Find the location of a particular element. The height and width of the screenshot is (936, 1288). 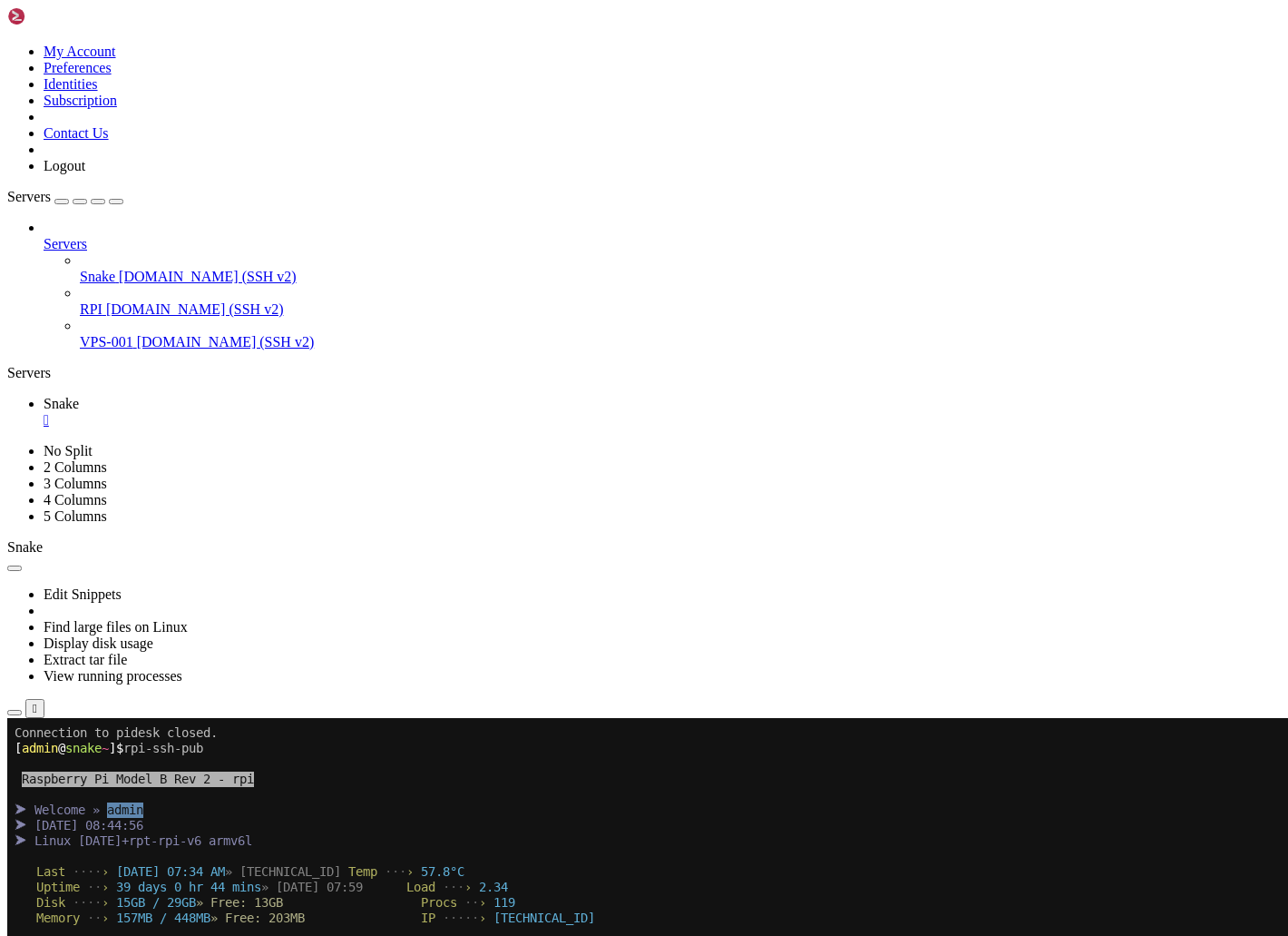

span: IP is located at coordinates (421, 199).